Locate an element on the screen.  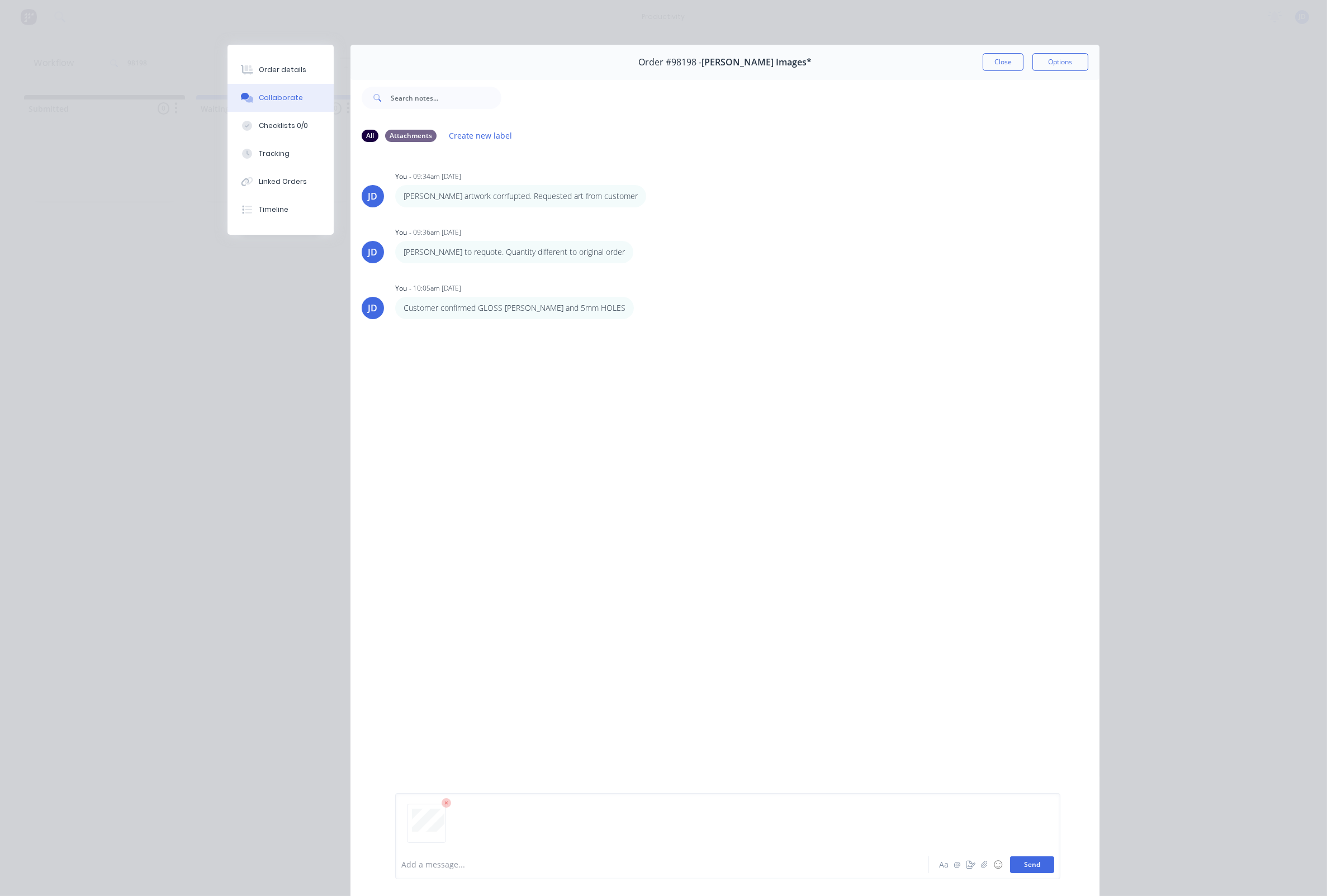
div: All is located at coordinates (370, 136).